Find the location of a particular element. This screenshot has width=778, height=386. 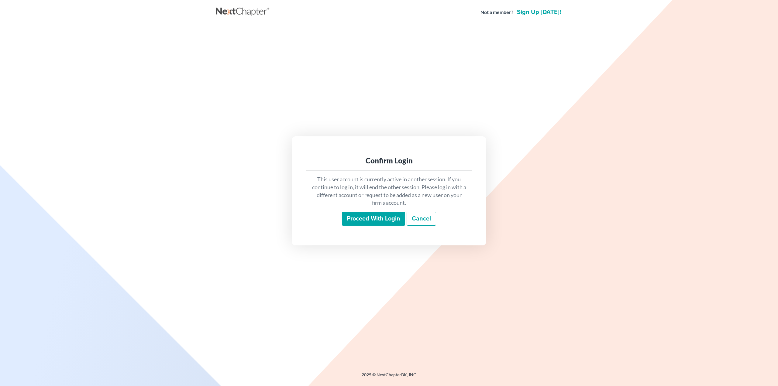

input: Proceed with login is located at coordinates (374, 219).